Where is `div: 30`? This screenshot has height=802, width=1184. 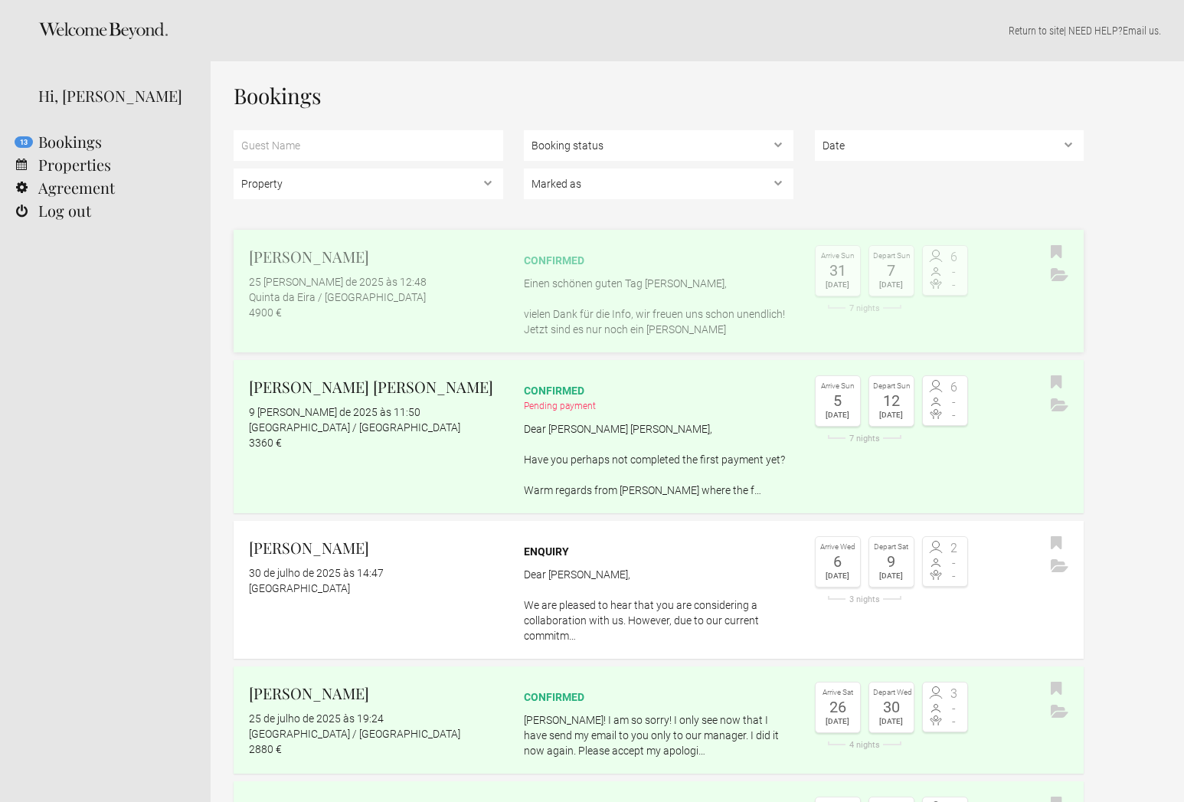
div: 30 is located at coordinates (892, 707).